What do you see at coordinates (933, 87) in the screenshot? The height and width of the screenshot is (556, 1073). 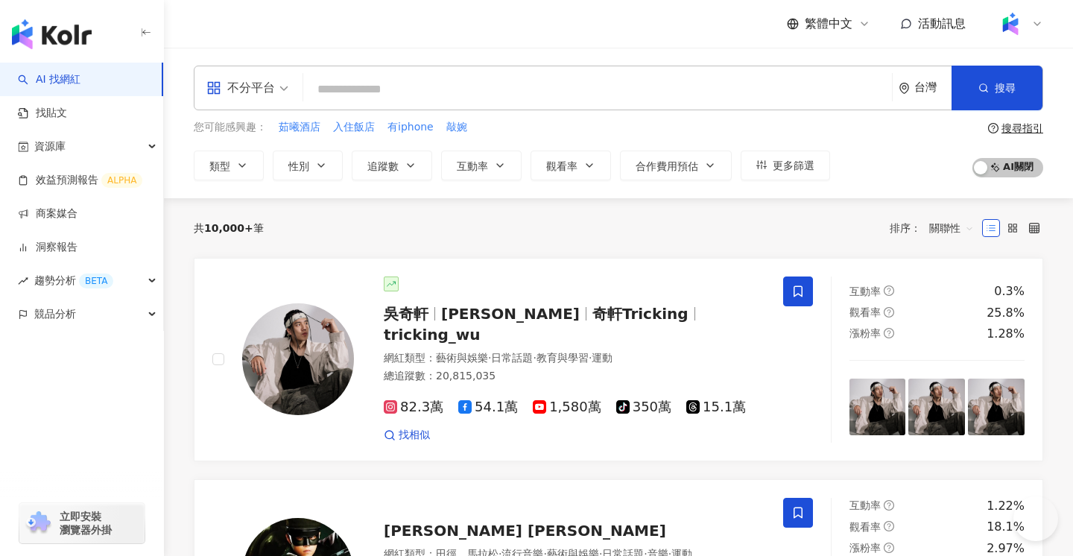 I see `div: 台灣` at bounding box center [933, 87].